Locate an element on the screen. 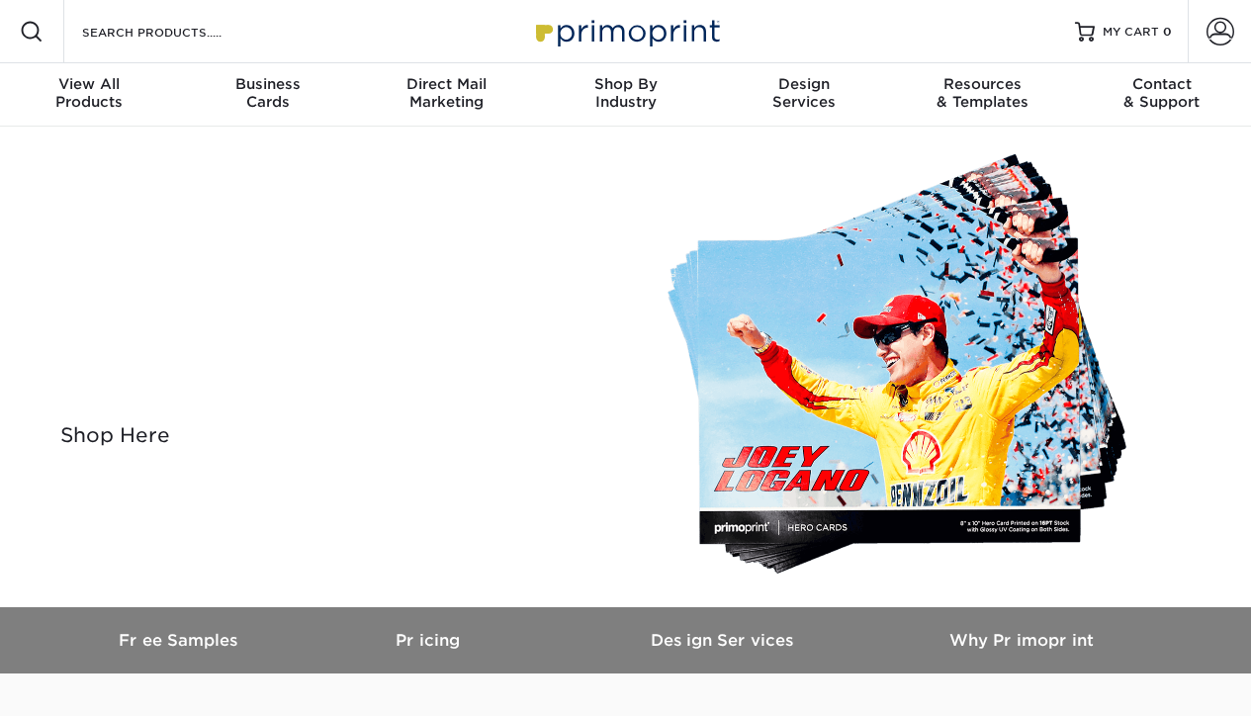 This screenshot has width=1251, height=716. input: SEARCH PRODUCTS..... is located at coordinates (176, 32).